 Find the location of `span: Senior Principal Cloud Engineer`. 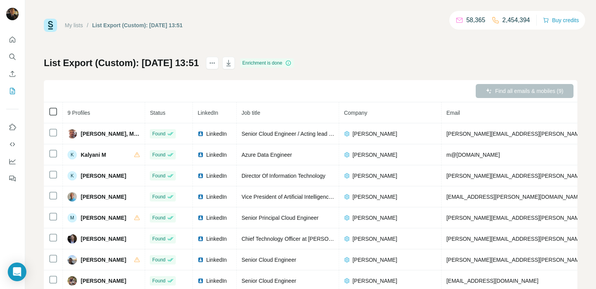

span: Senior Principal Cloud Engineer is located at coordinates (280, 217).